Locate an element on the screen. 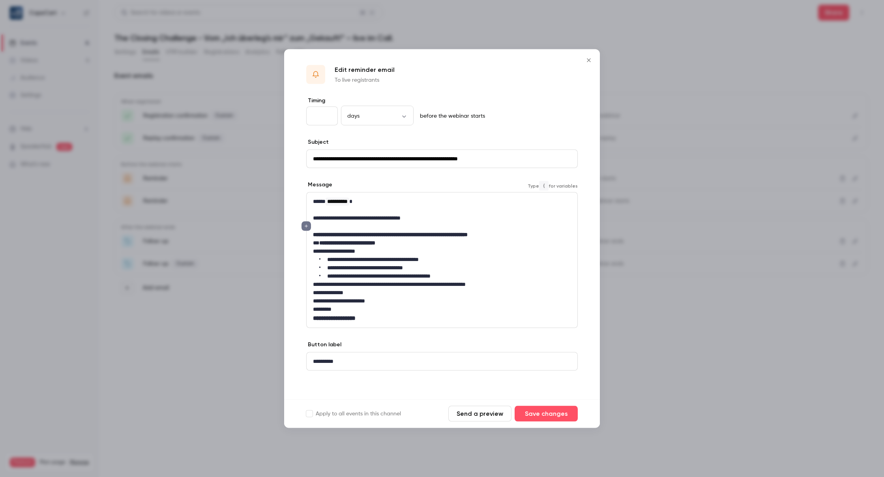  p: before the webinar starts is located at coordinates (451, 116).